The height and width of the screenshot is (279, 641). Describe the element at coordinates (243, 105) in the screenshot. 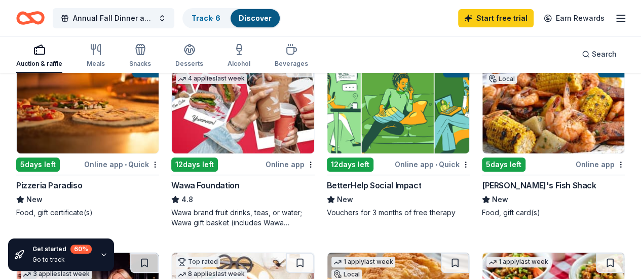

I see `img: Image for Wawa Foundation` at that location.